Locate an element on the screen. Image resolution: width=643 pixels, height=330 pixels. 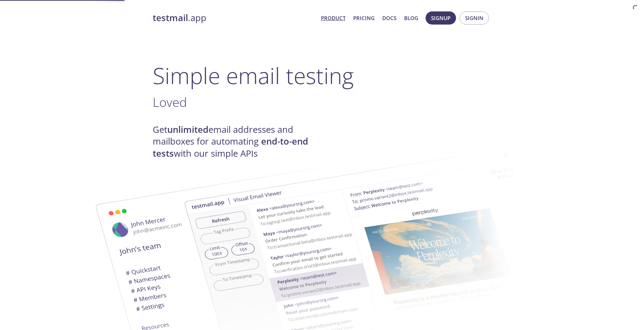
button: Signin is located at coordinates (474, 18).